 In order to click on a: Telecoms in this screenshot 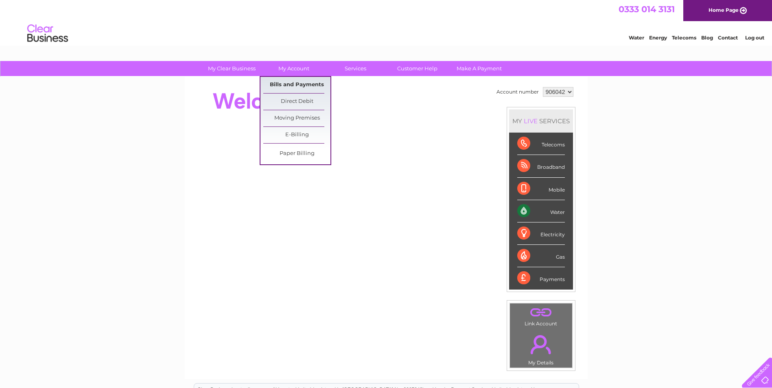, I will do `click(684, 37)`.